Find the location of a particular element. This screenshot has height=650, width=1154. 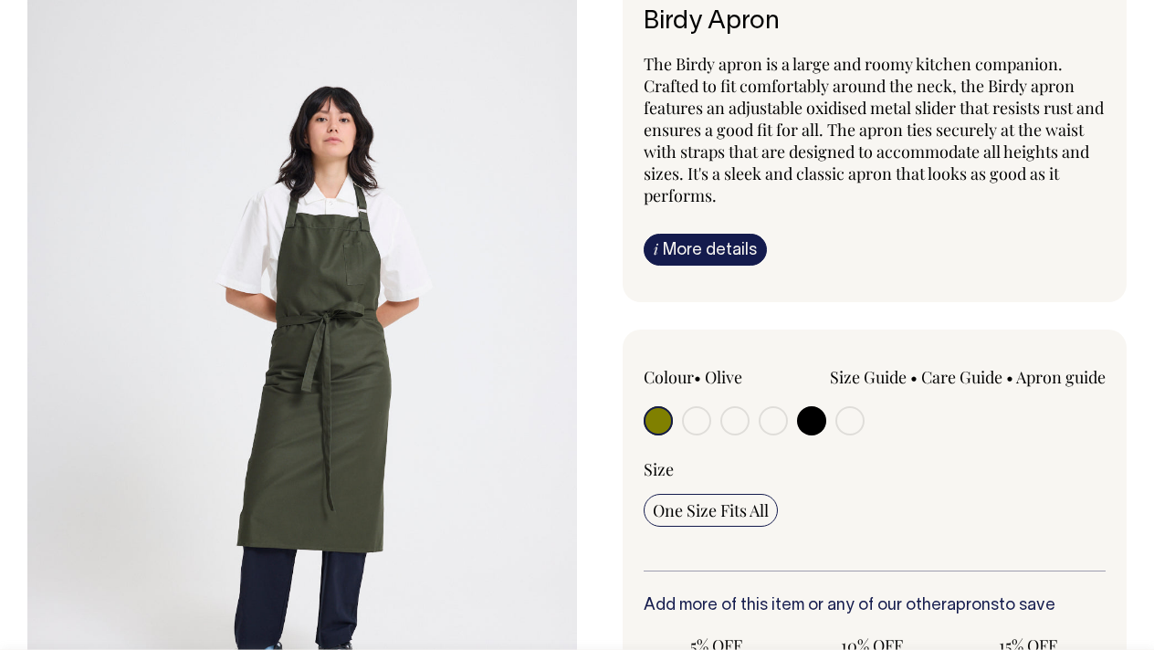

div: Colour is located at coordinates (736, 377).